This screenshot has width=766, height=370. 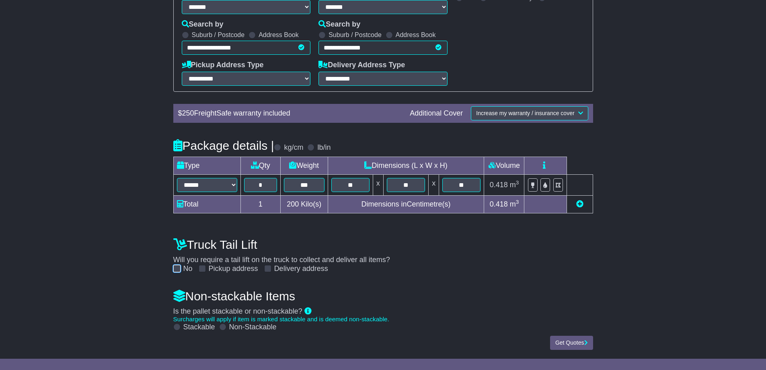 What do you see at coordinates (207, 165) in the screenshot?
I see `td: Type` at bounding box center [207, 165].